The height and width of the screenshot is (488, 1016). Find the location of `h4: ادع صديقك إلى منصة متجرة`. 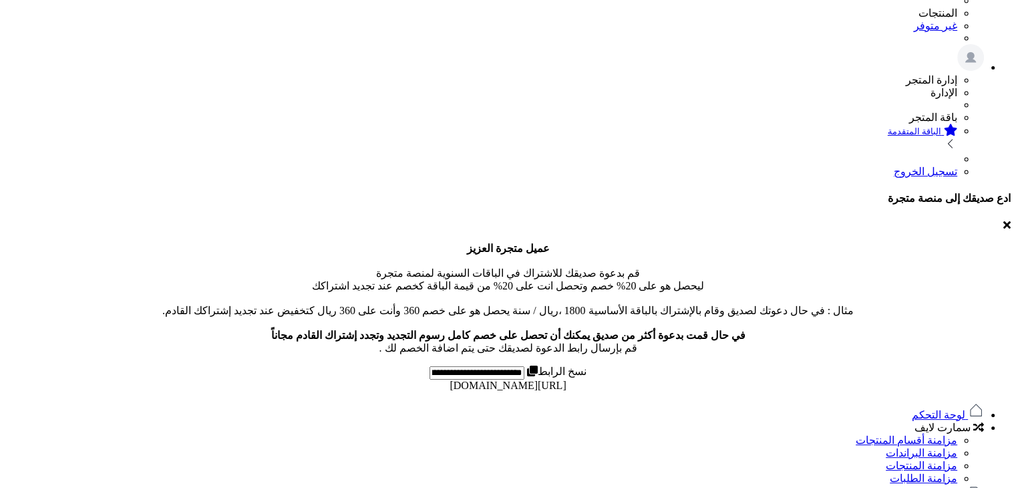

h4: ادع صديقك إلى منصة متجرة is located at coordinates (508, 198).